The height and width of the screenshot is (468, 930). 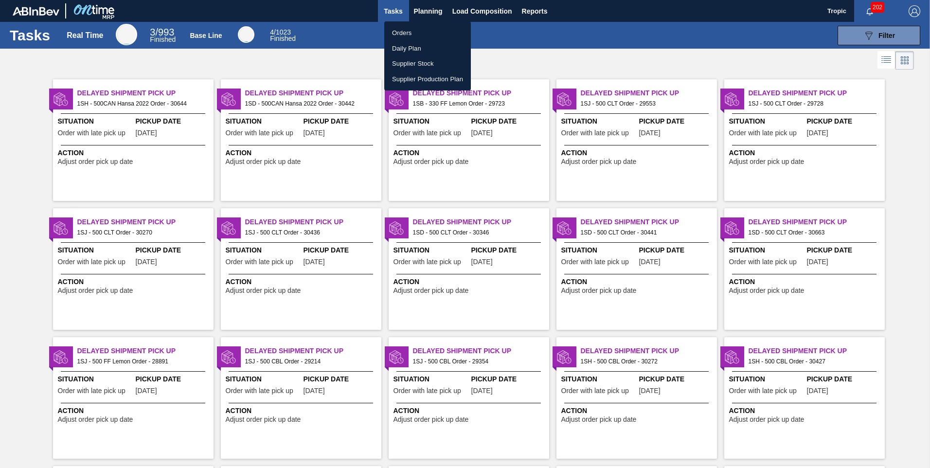 What do you see at coordinates (428, 79) in the screenshot?
I see `a: Supplier Production Plan` at bounding box center [428, 79].